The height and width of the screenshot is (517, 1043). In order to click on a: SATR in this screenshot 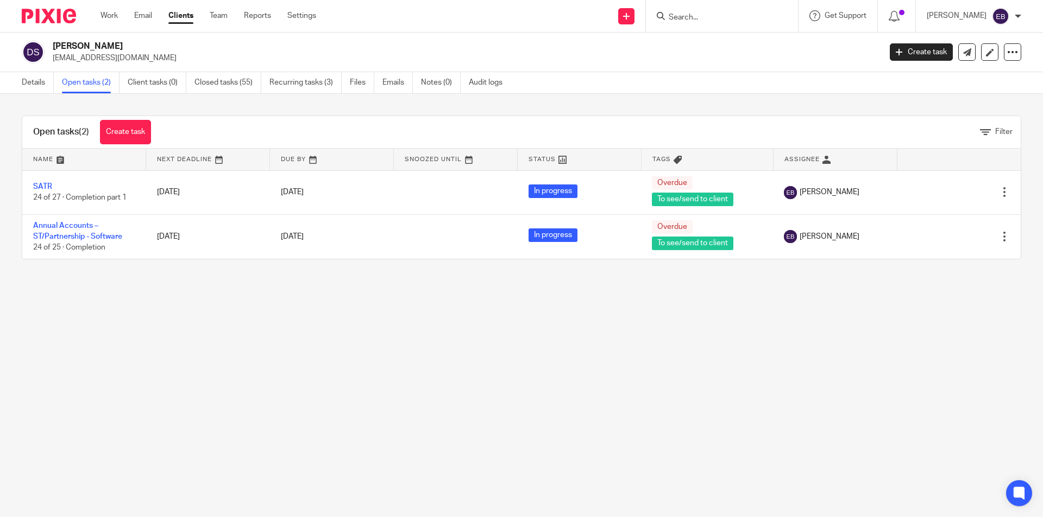, I will do `click(42, 187)`.